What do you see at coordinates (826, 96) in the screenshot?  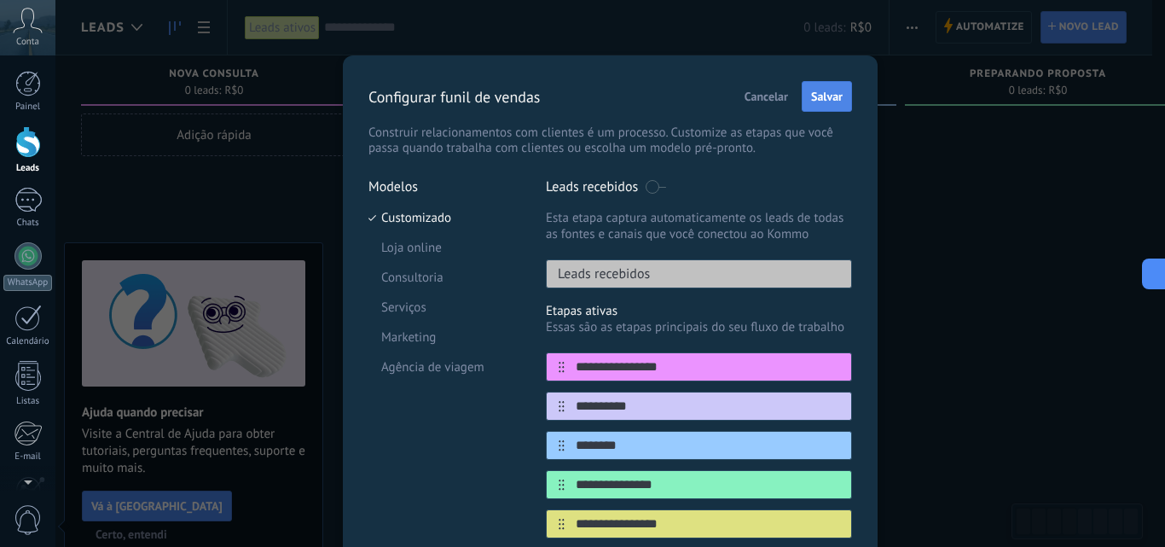 I see `span: Salvar` at bounding box center [826, 96].